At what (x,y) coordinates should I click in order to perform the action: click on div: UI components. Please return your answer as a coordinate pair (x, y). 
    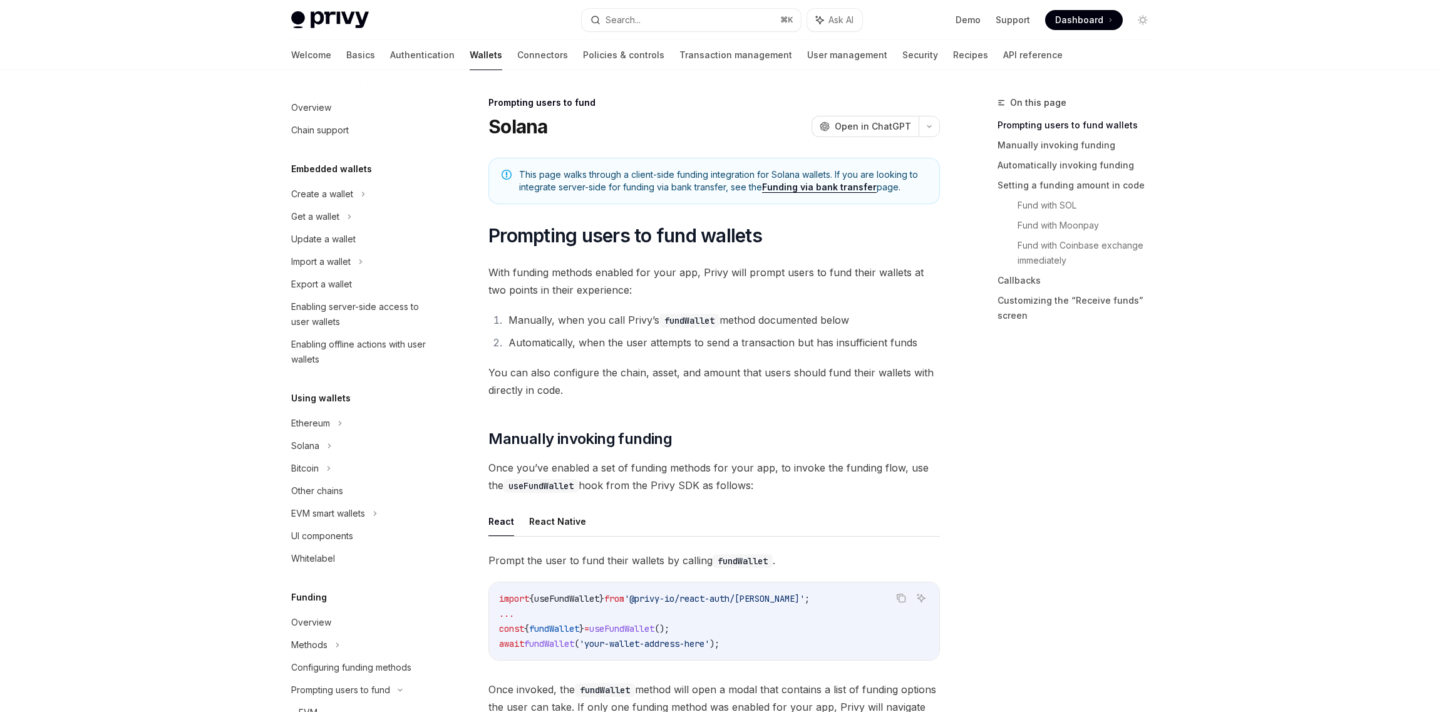
    Looking at the image, I should click on (322, 536).